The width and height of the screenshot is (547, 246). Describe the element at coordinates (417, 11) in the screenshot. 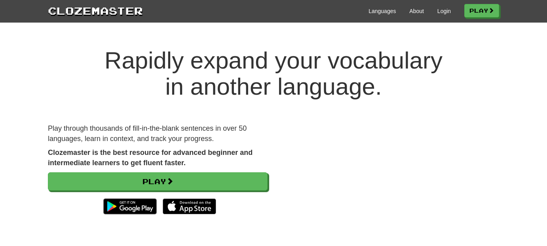

I see `a: About` at that location.